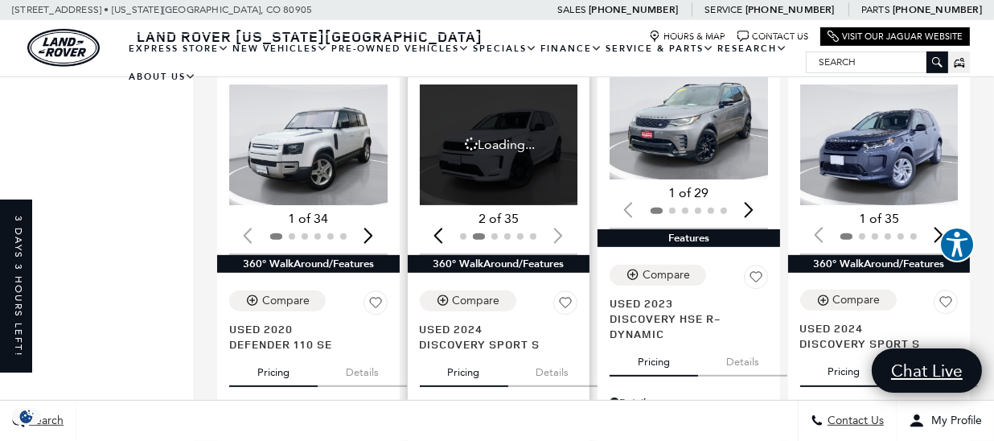 The width and height of the screenshot is (994, 441). What do you see at coordinates (687, 36) in the screenshot?
I see `a: Hours & Map` at bounding box center [687, 36].